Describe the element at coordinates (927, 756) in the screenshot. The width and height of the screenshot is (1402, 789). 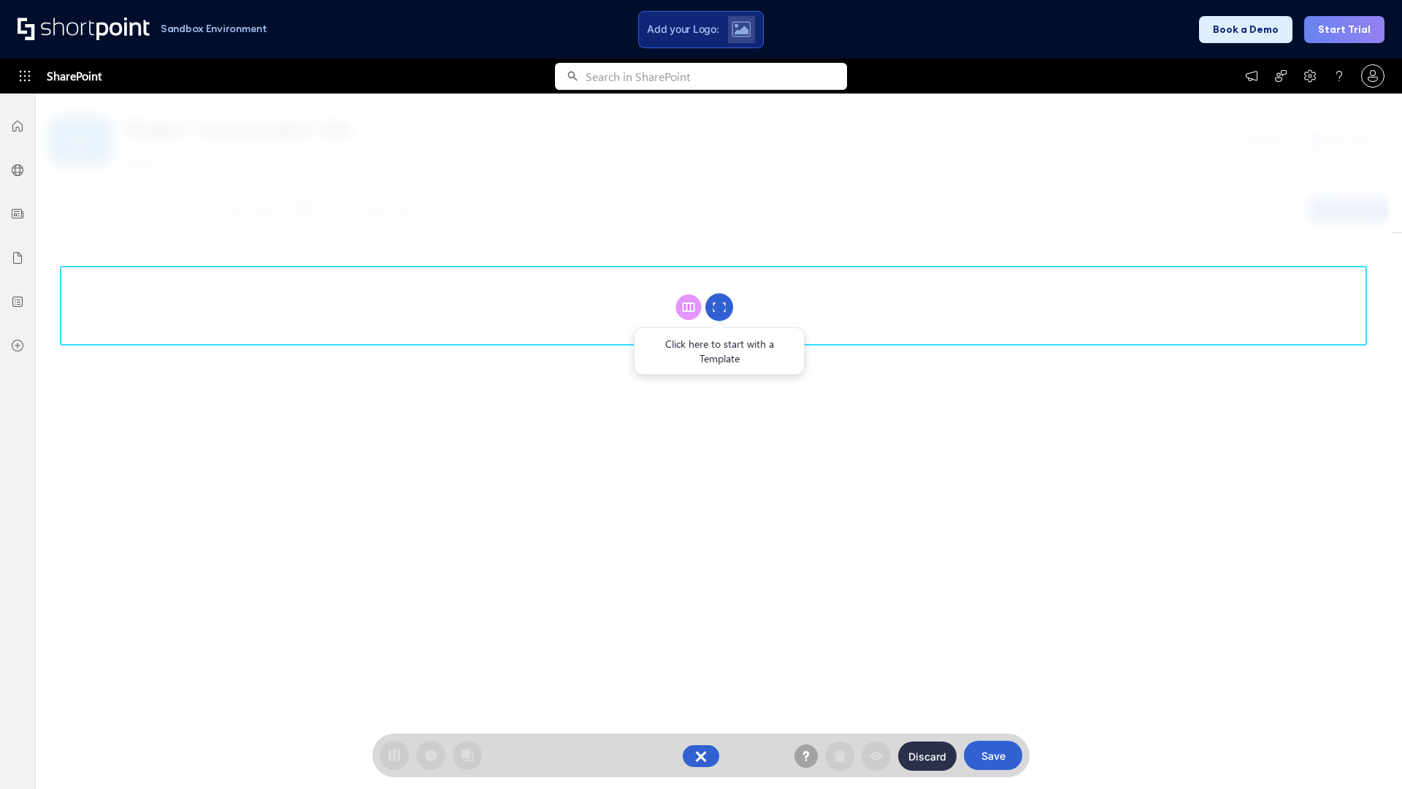
I see `button: Discard` at that location.